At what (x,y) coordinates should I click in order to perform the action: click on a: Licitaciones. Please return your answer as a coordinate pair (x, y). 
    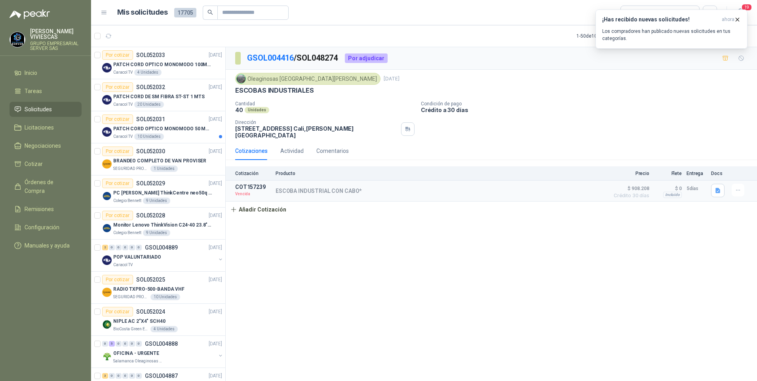
    Looking at the image, I should click on (46, 127).